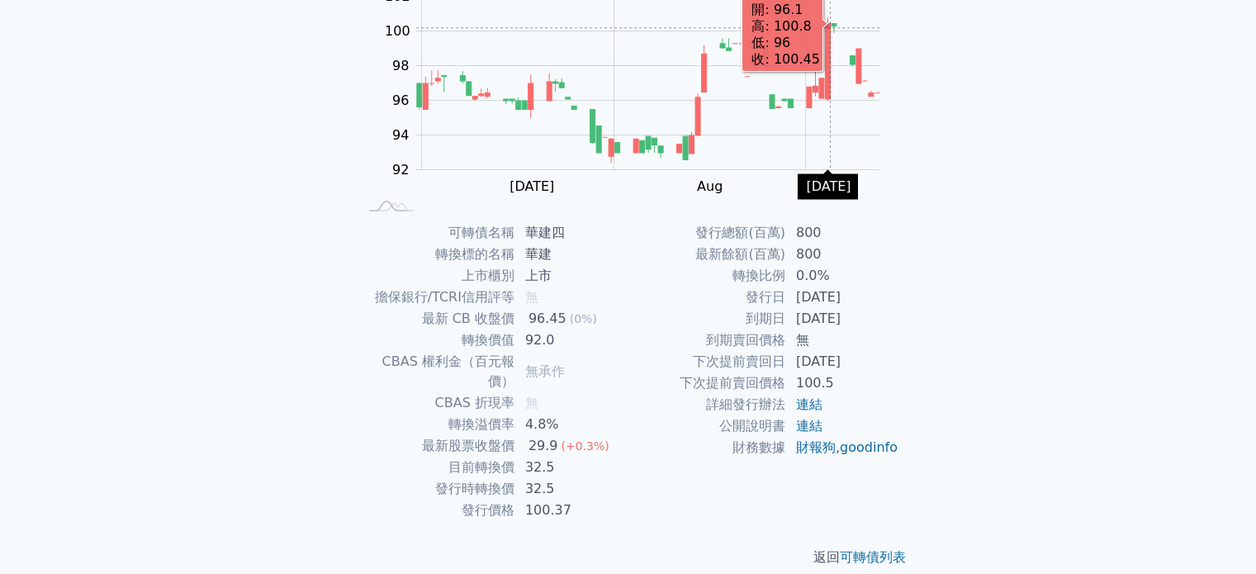 The image size is (1256, 574). Describe the element at coordinates (707, 254) in the screenshot. I see `td: 最新餘額(百萬)` at that location.